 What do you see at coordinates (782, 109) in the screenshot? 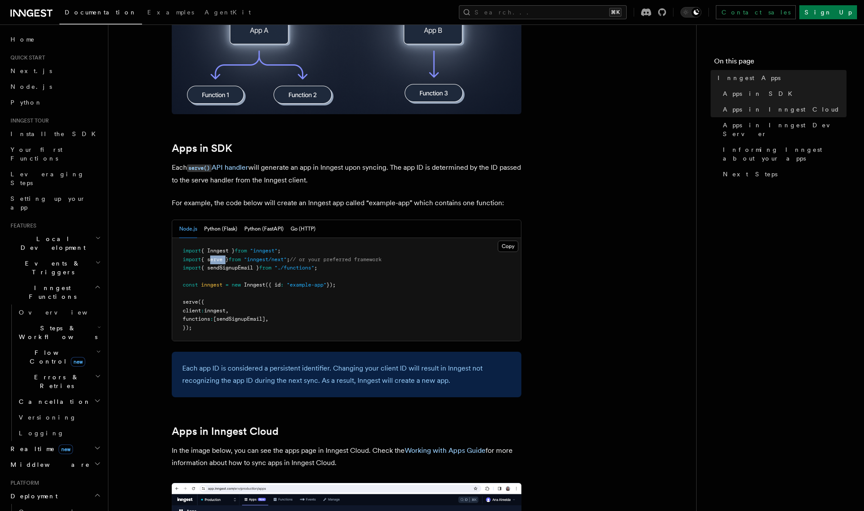
I see `span: Apps in Inngest Cloud` at bounding box center [782, 109].